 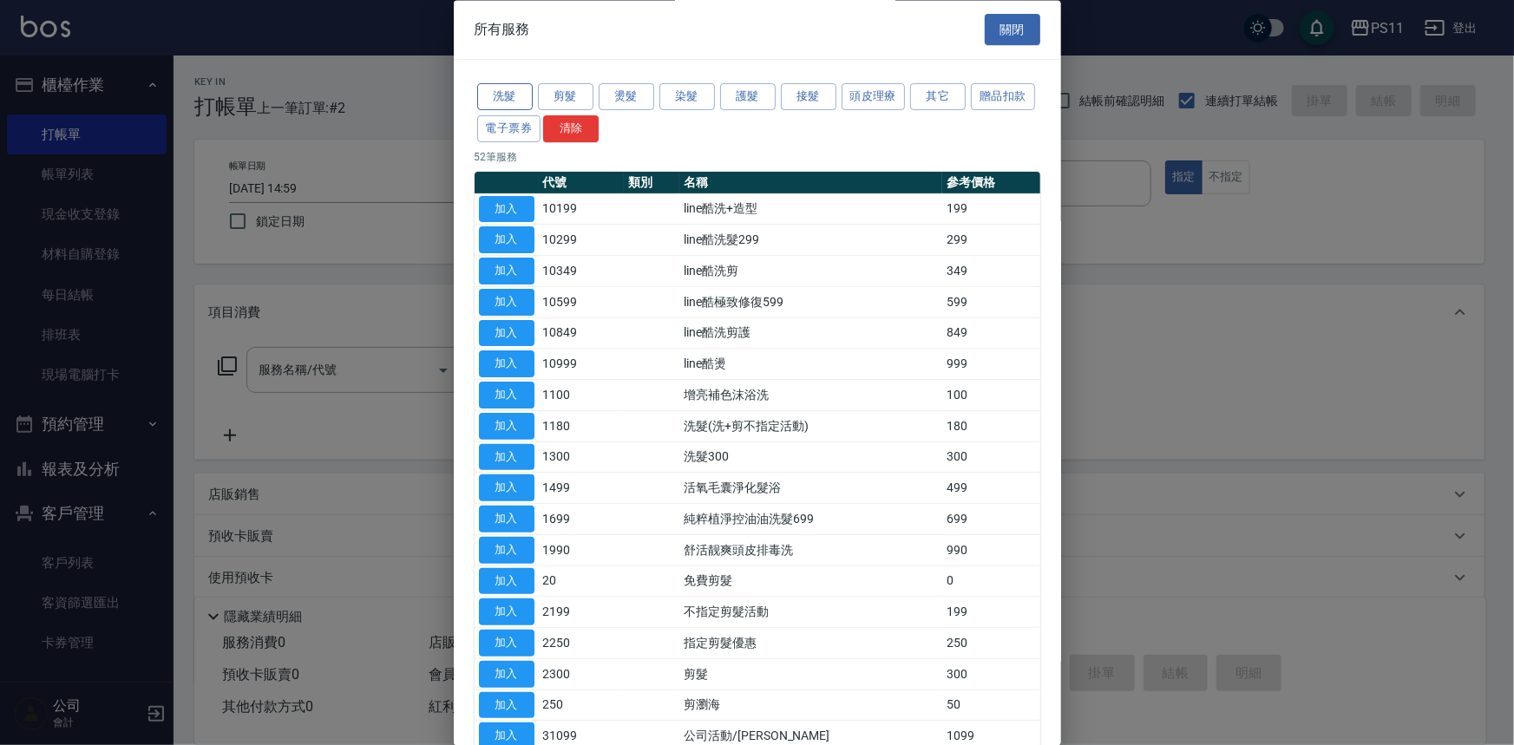 What do you see at coordinates (991, 272) in the screenshot?
I see `td: 349` at bounding box center [991, 272].